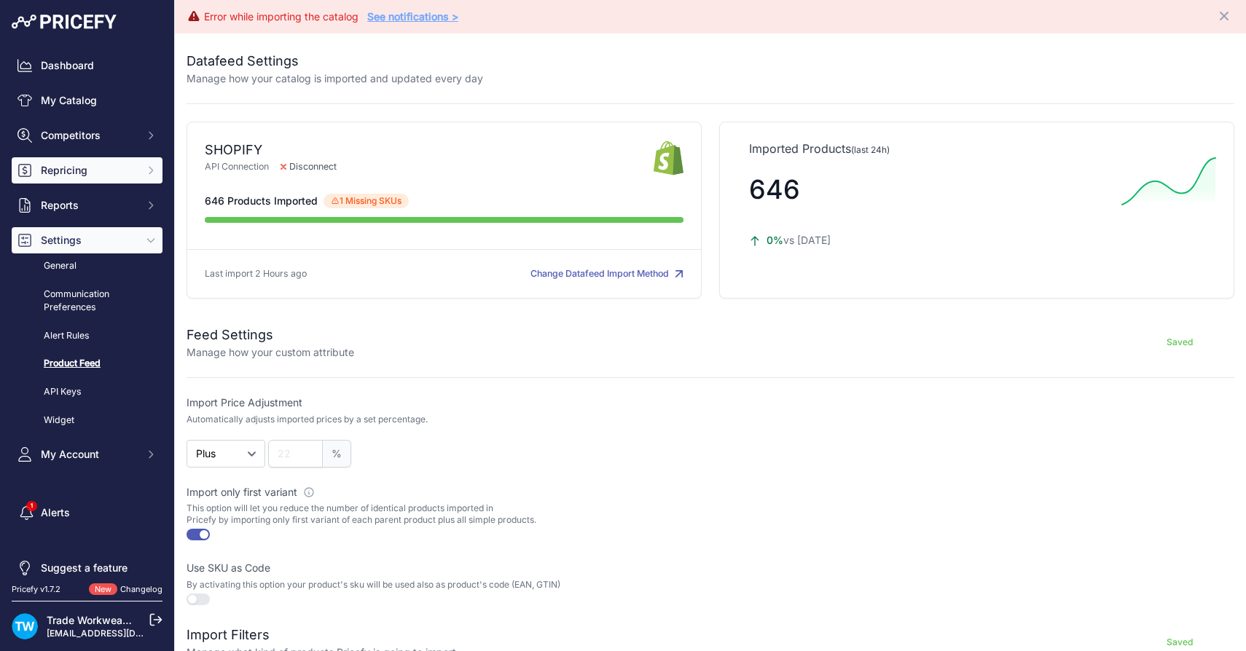  I want to click on span: My Account, so click(88, 455).